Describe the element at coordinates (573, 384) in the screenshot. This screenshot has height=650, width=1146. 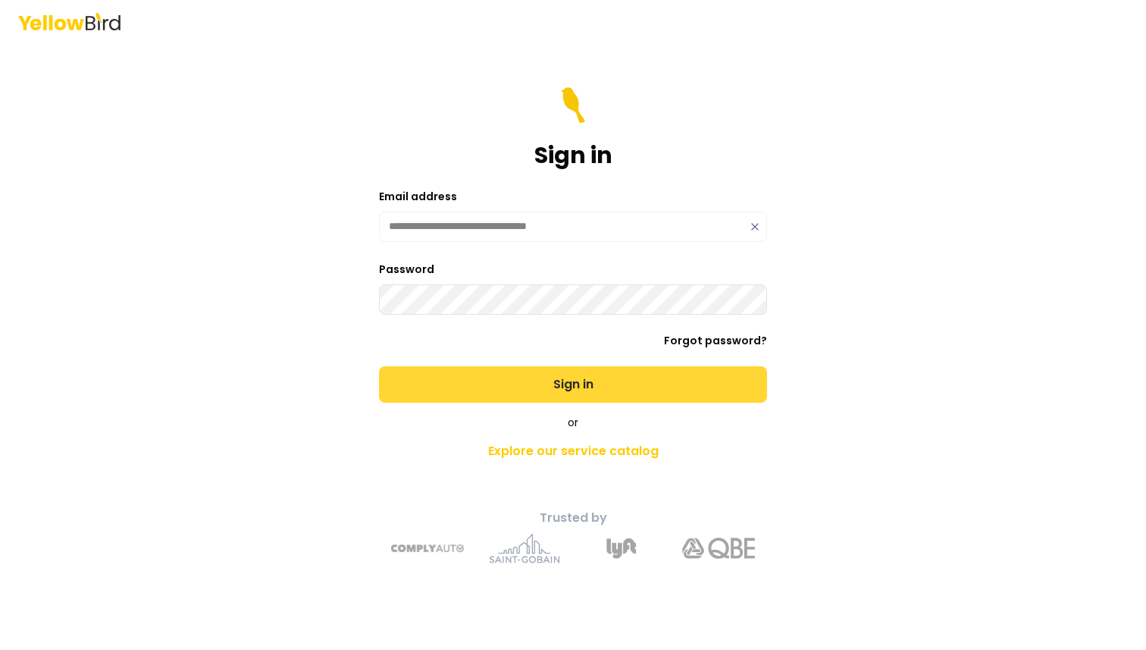
I see `button: Sign in` at that location.